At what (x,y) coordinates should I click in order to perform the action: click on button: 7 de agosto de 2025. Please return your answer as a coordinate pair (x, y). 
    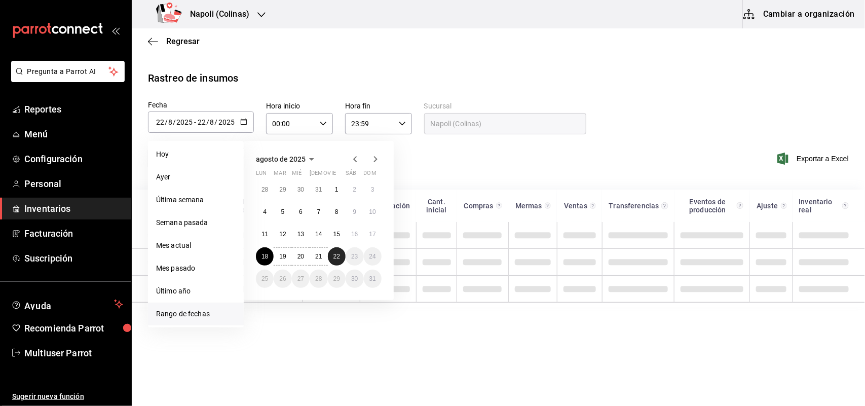
    Looking at the image, I should click on (318, 212).